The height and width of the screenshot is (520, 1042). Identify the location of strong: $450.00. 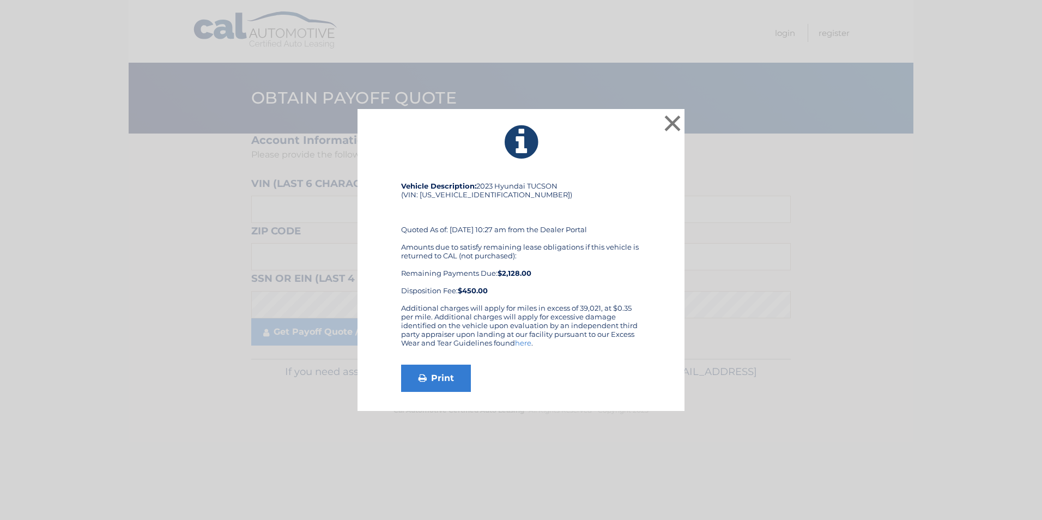
(472, 290).